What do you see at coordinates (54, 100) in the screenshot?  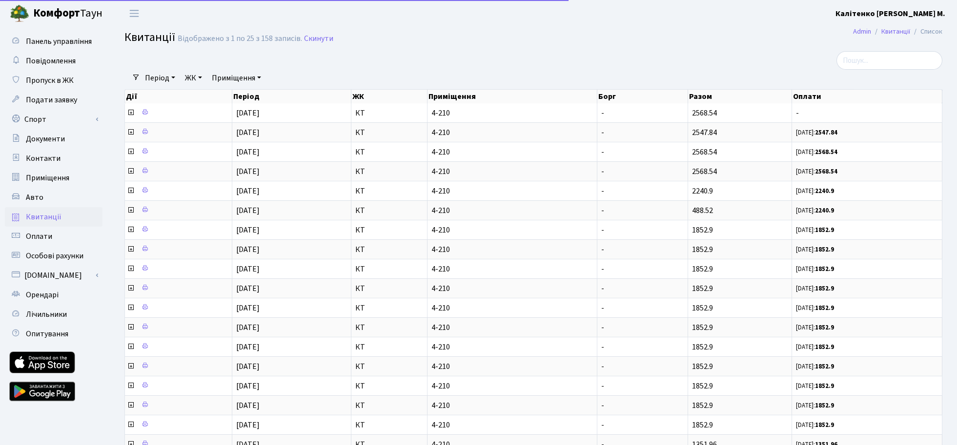 I see `a: Подати заявку` at bounding box center [54, 100].